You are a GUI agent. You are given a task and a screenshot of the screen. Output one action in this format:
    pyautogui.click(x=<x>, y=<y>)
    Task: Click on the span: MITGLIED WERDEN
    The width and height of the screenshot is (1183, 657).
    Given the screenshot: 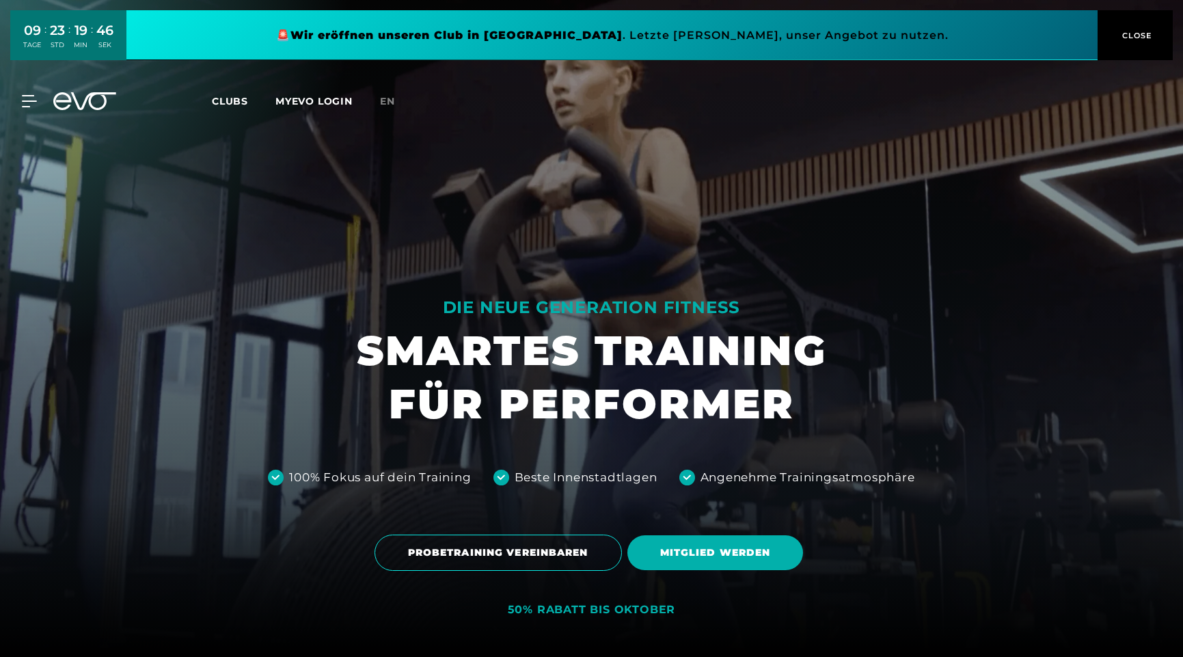 What is the action you would take?
    pyautogui.click(x=716, y=552)
    